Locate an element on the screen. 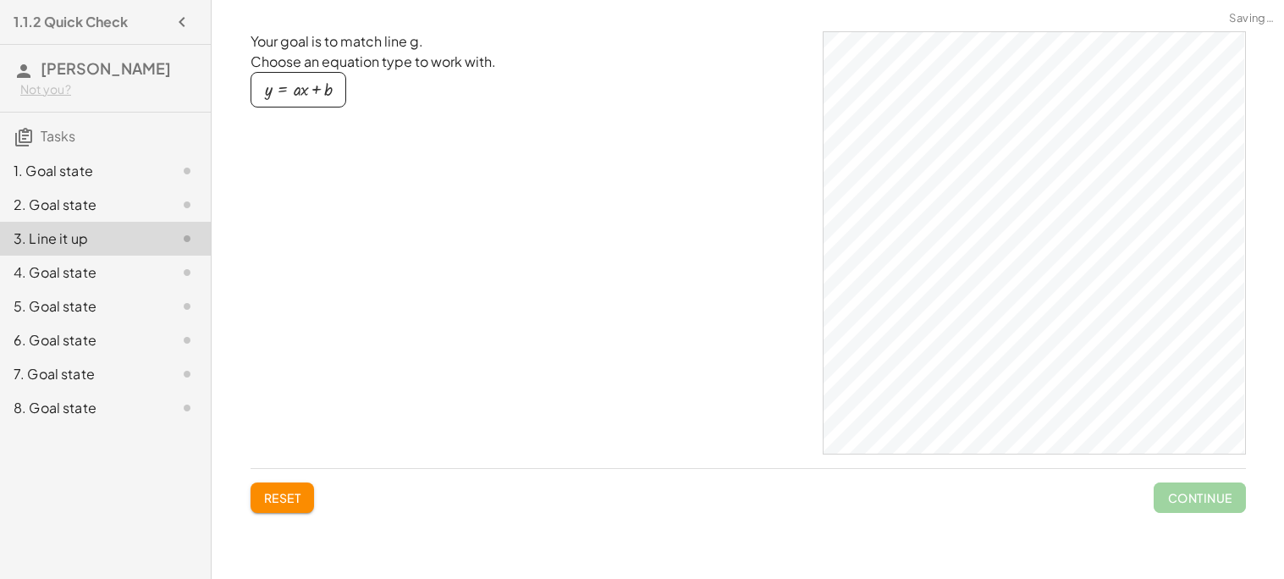  div: 2. Goal state is located at coordinates (81, 205).